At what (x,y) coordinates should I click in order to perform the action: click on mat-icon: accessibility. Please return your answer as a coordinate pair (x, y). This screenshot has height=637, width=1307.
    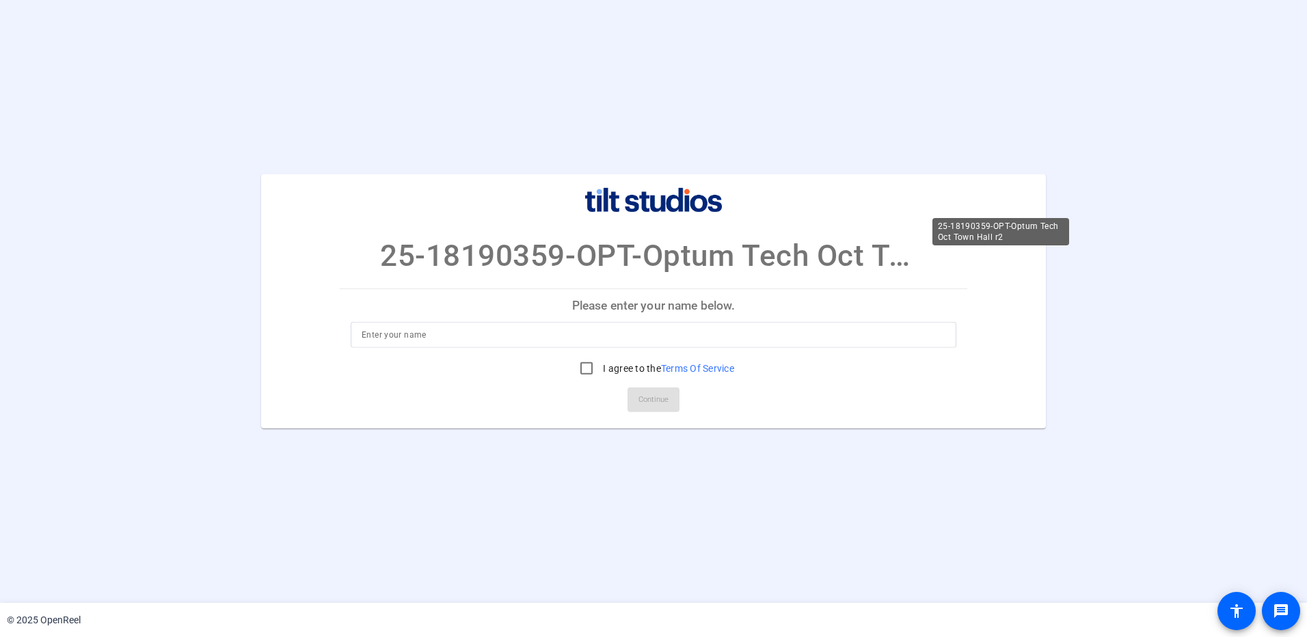
    Looking at the image, I should click on (1237, 611).